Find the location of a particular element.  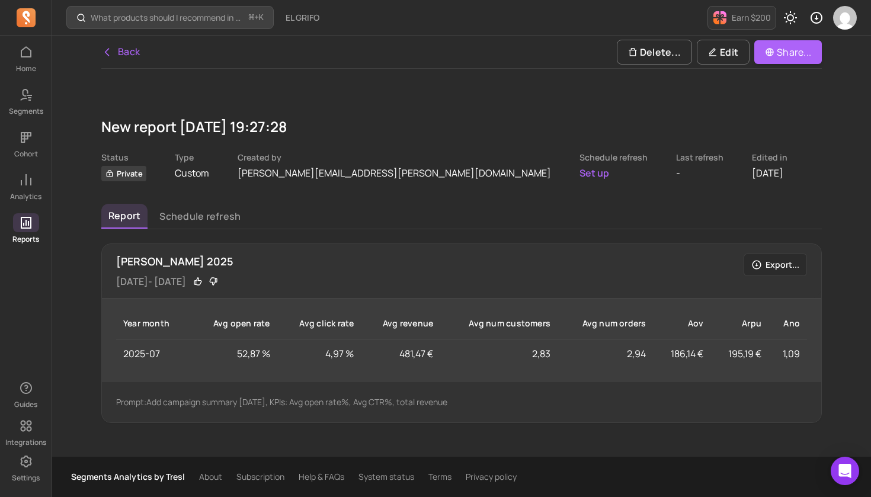

button: Edit is located at coordinates (723, 52).